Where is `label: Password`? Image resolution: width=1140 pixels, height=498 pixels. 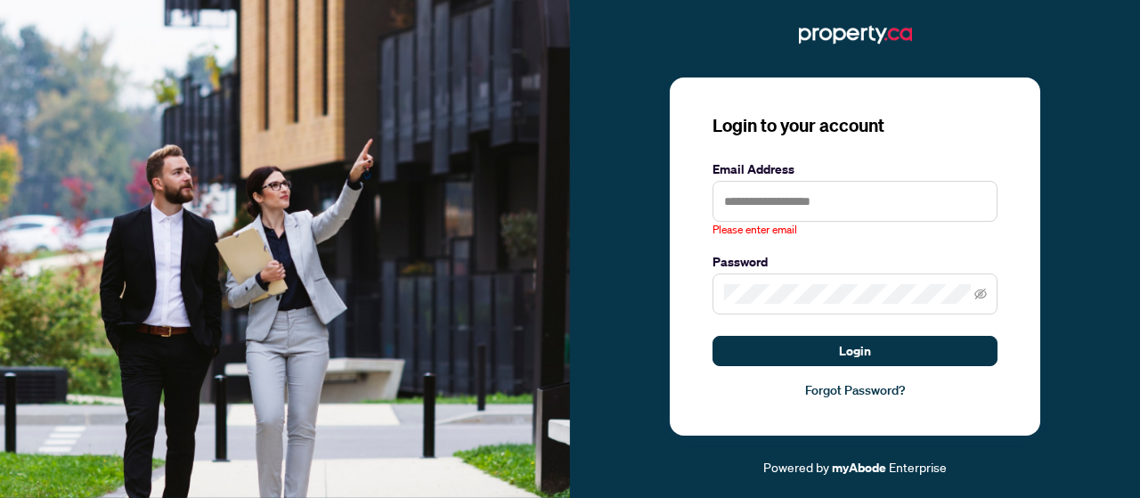 label: Password is located at coordinates (855, 262).